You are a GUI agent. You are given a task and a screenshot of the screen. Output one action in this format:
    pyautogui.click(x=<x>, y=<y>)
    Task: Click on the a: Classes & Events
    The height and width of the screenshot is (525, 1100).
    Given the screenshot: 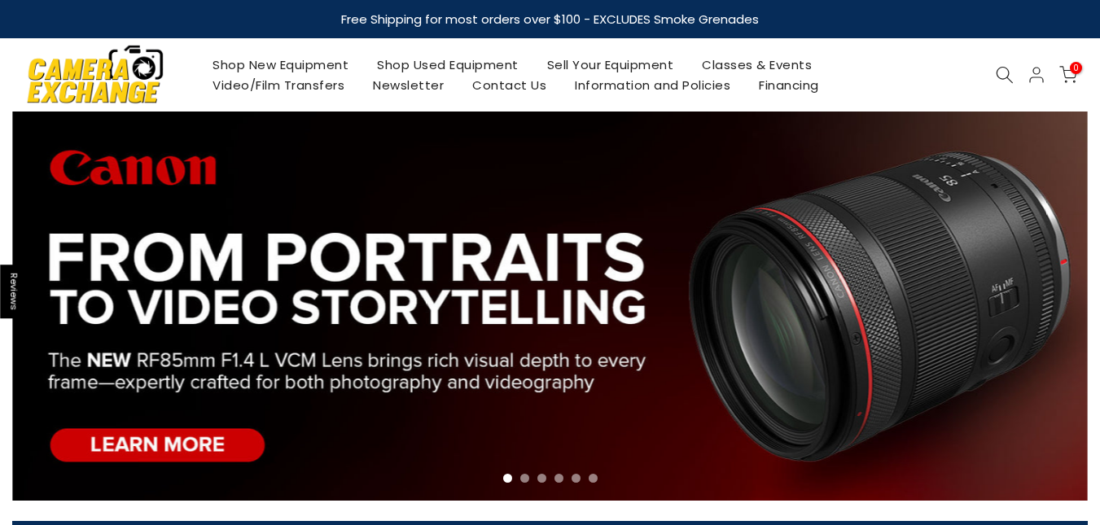 What is the action you would take?
    pyautogui.click(x=757, y=64)
    